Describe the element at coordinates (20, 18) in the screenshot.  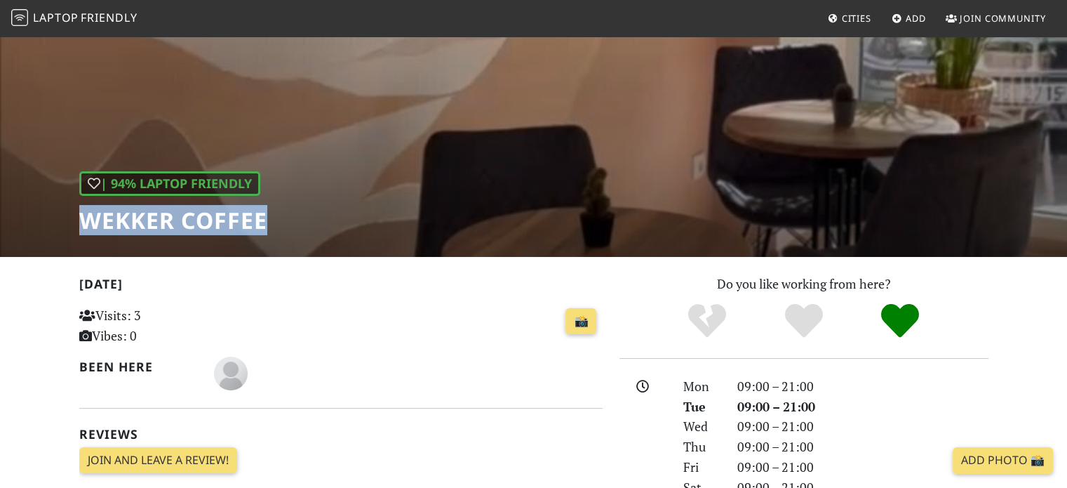
I see `img: LaptopFriendly` at that location.